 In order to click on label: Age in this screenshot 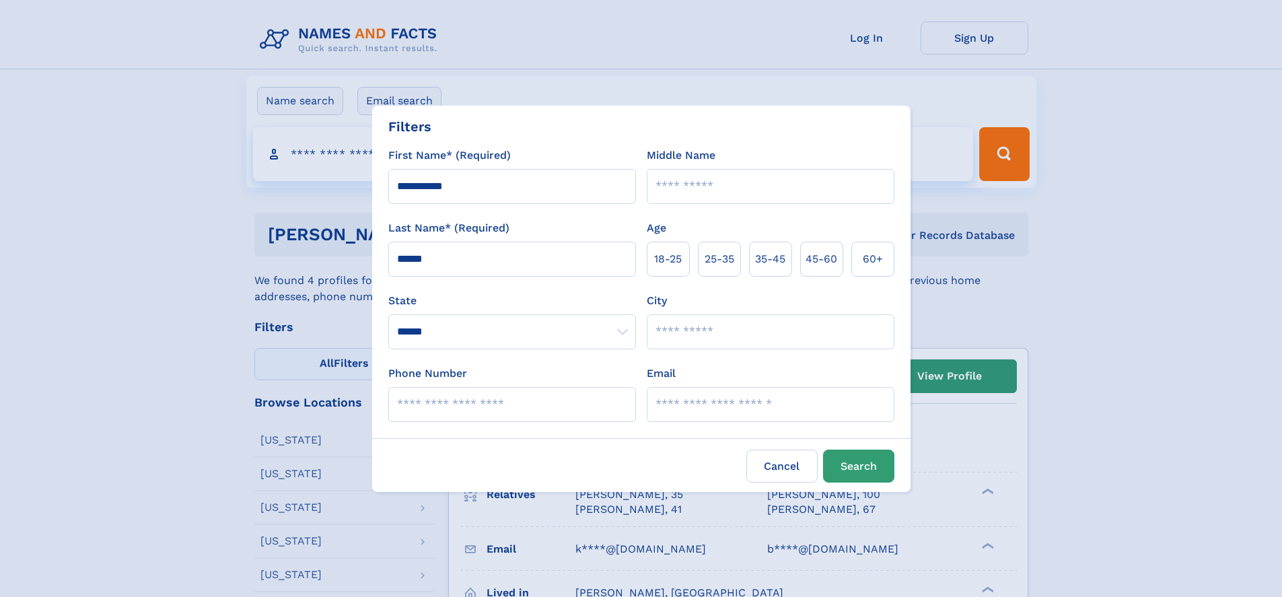, I will do `click(656, 228)`.